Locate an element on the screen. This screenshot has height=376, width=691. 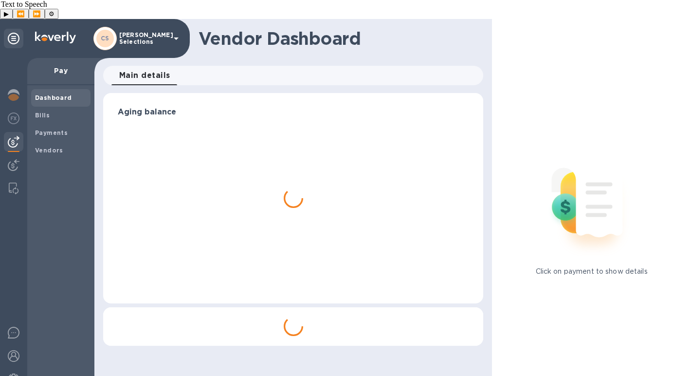
p: Pay is located at coordinates (61, 71).